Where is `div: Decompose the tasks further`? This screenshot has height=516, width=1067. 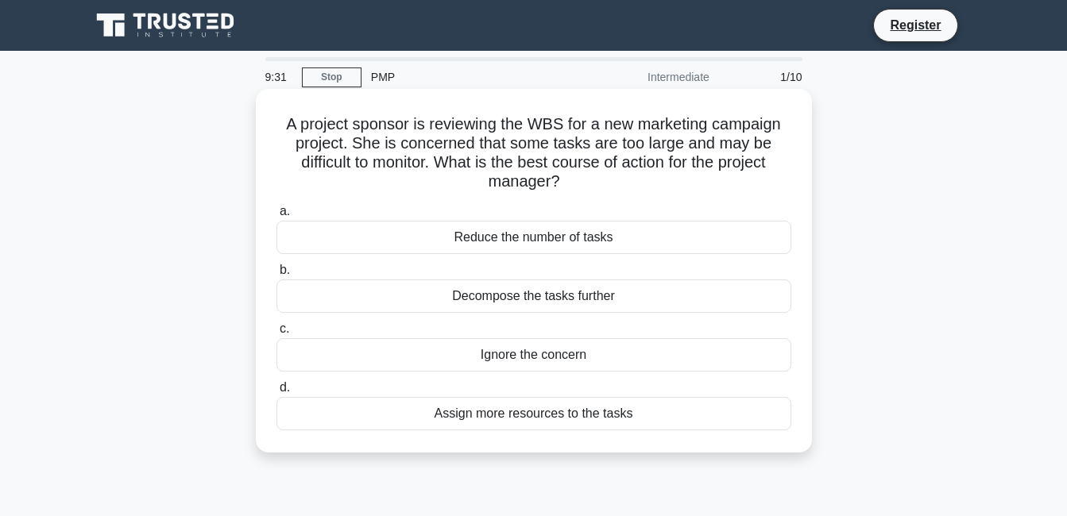 div: Decompose the tasks further is located at coordinates (534, 296).